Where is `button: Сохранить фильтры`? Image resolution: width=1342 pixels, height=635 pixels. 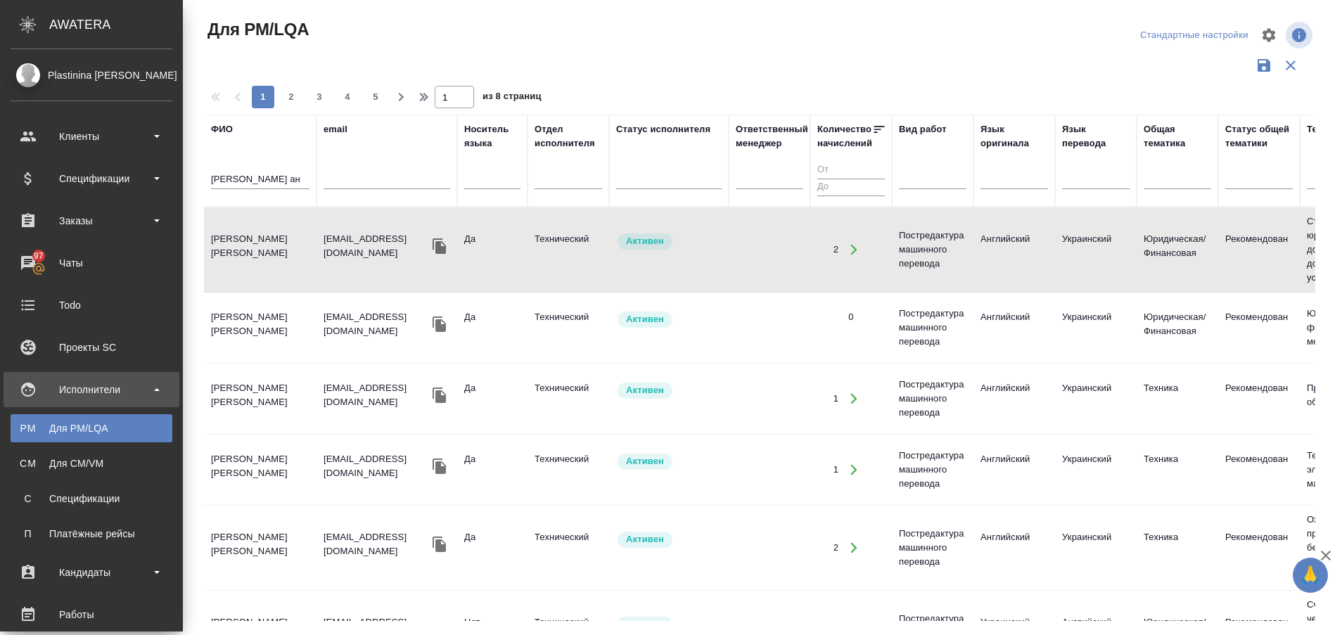 button: Сохранить фильтры is located at coordinates (1264, 65).